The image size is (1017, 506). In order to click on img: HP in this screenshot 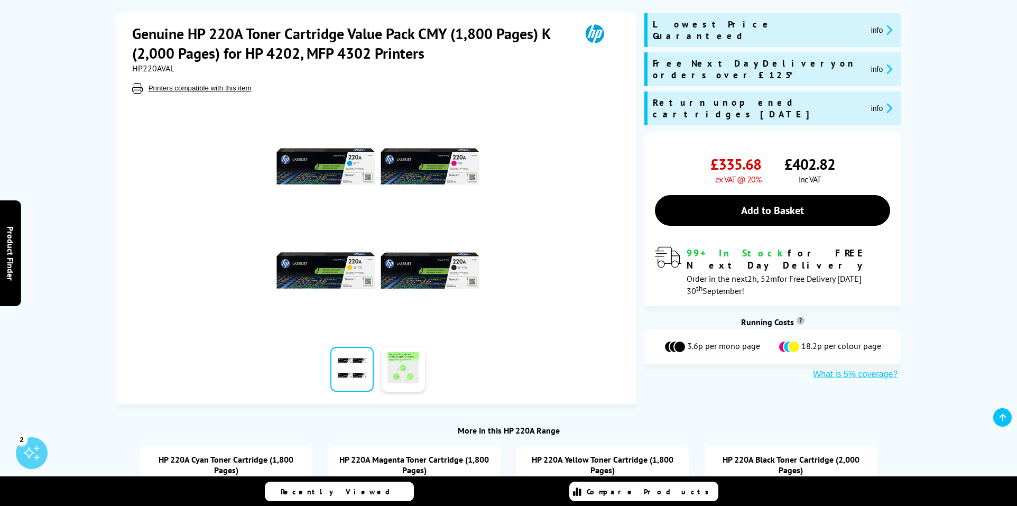, I will do `click(595, 33)`.